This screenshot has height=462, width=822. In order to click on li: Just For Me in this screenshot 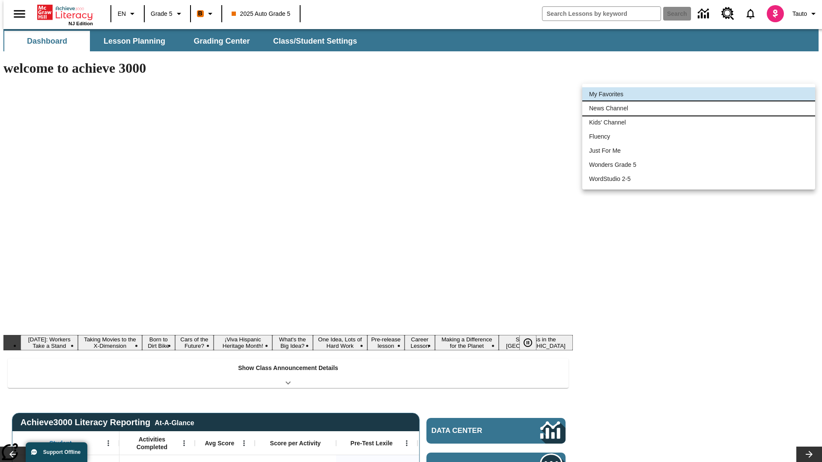, I will do `click(698, 151)`.